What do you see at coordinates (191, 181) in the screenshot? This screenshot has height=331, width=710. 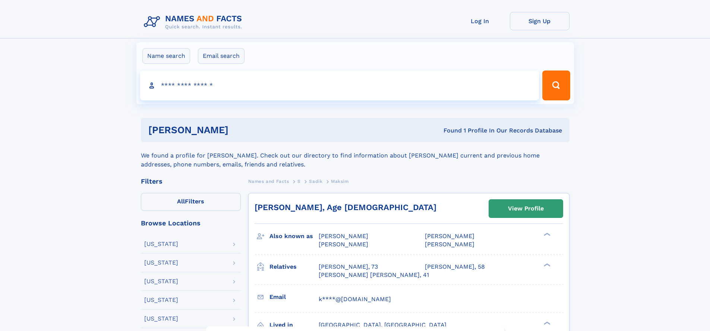 I see `div: Filters` at bounding box center [191, 181].